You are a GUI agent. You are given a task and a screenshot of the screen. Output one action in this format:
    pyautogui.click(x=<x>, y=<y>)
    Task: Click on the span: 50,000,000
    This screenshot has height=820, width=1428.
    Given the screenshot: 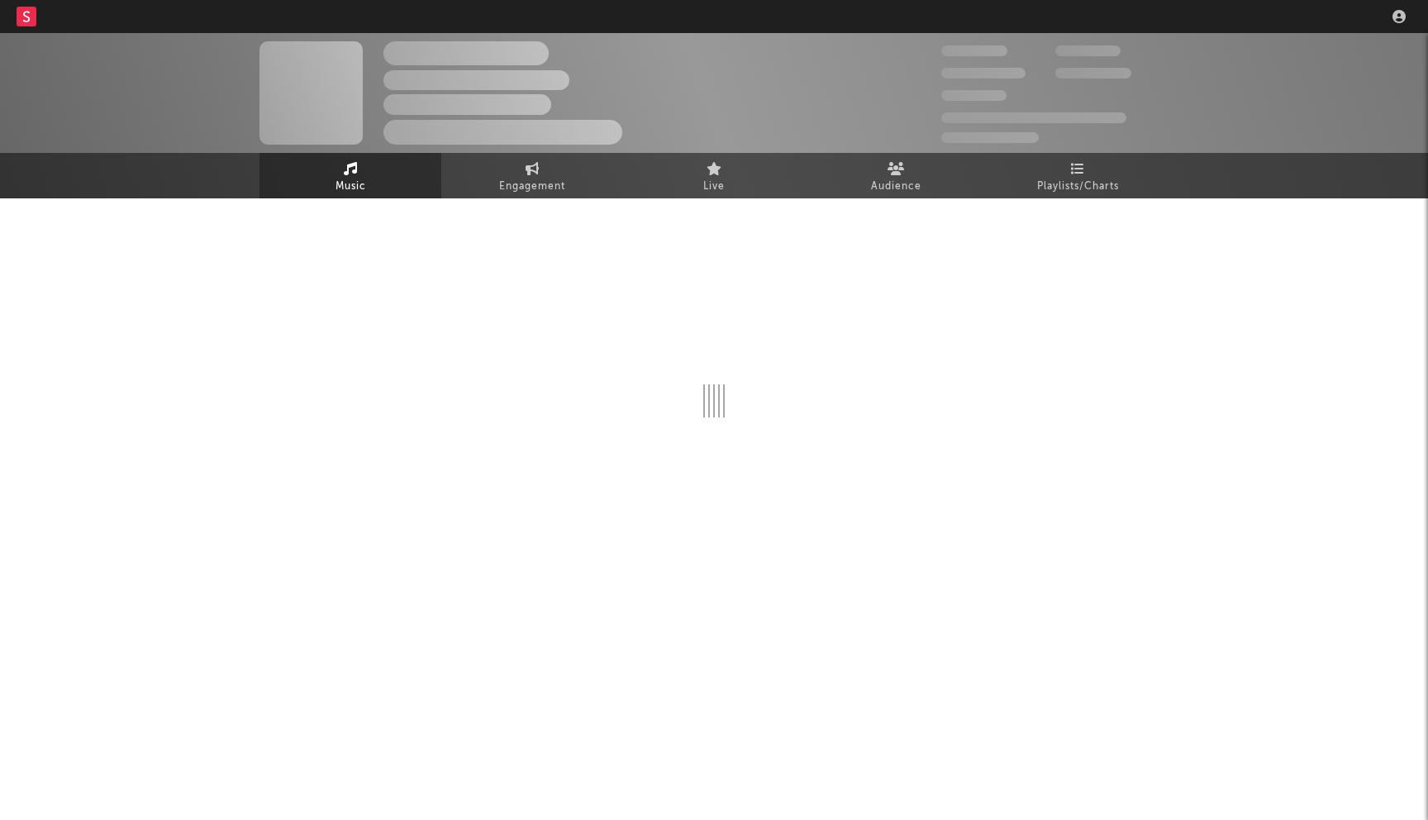 What is the action you would take?
    pyautogui.click(x=984, y=73)
    